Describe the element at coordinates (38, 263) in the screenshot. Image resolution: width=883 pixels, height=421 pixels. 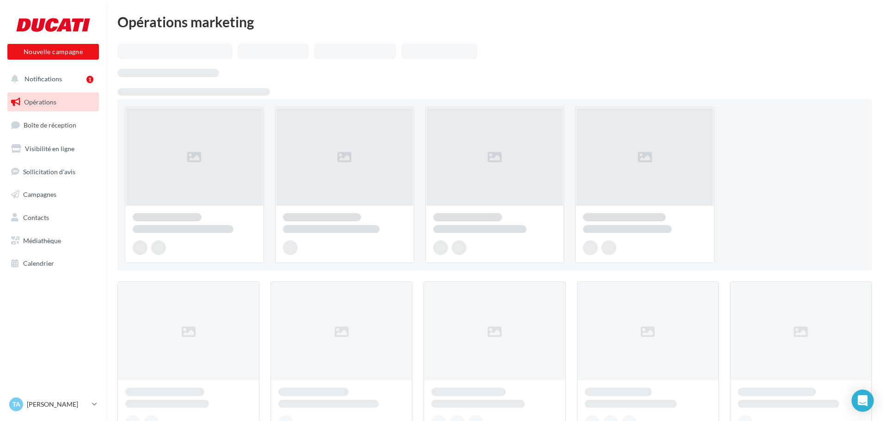
I see `span: Calendrier` at that location.